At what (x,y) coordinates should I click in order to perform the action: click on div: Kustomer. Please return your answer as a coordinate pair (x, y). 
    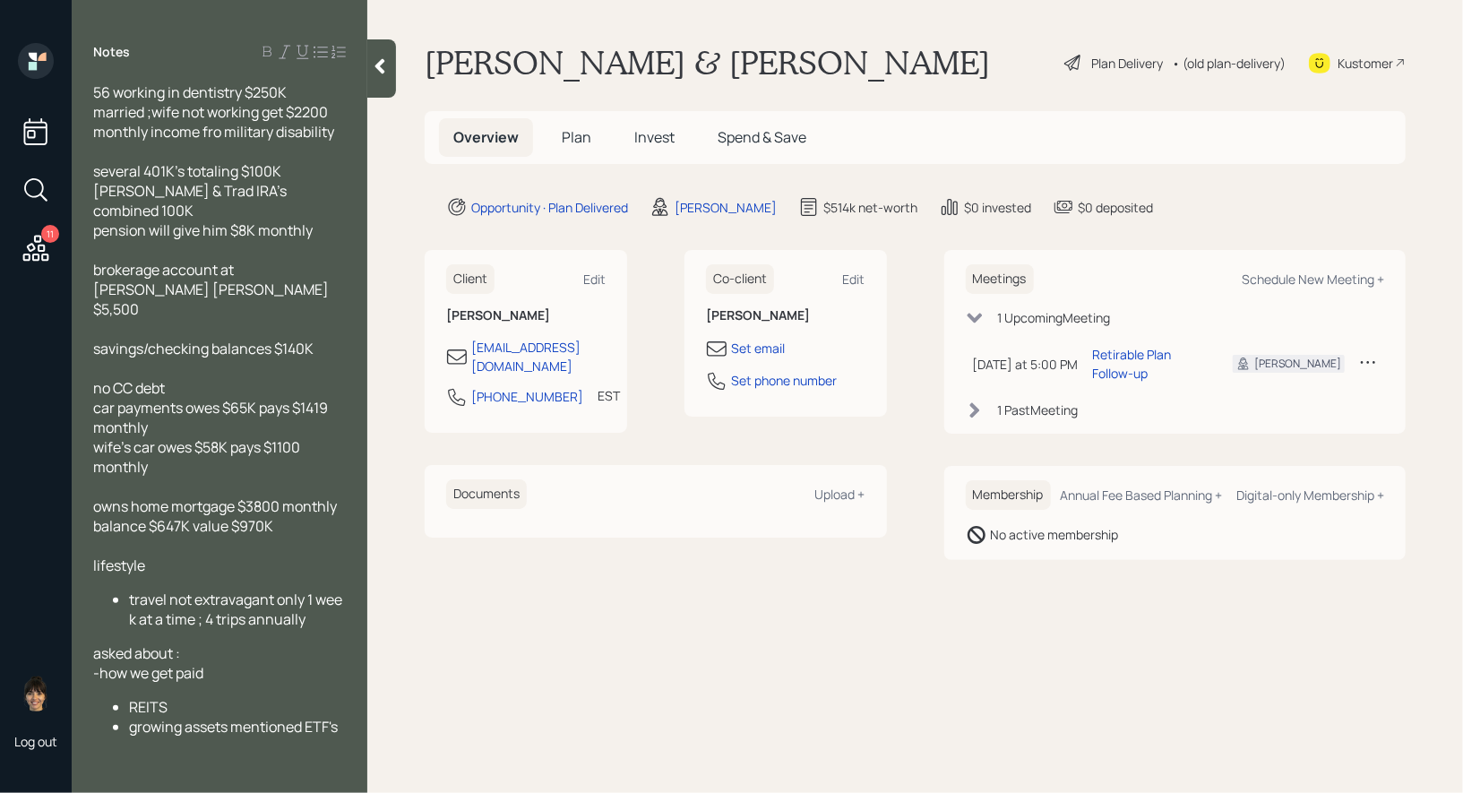
    Looking at the image, I should click on (1366, 63).